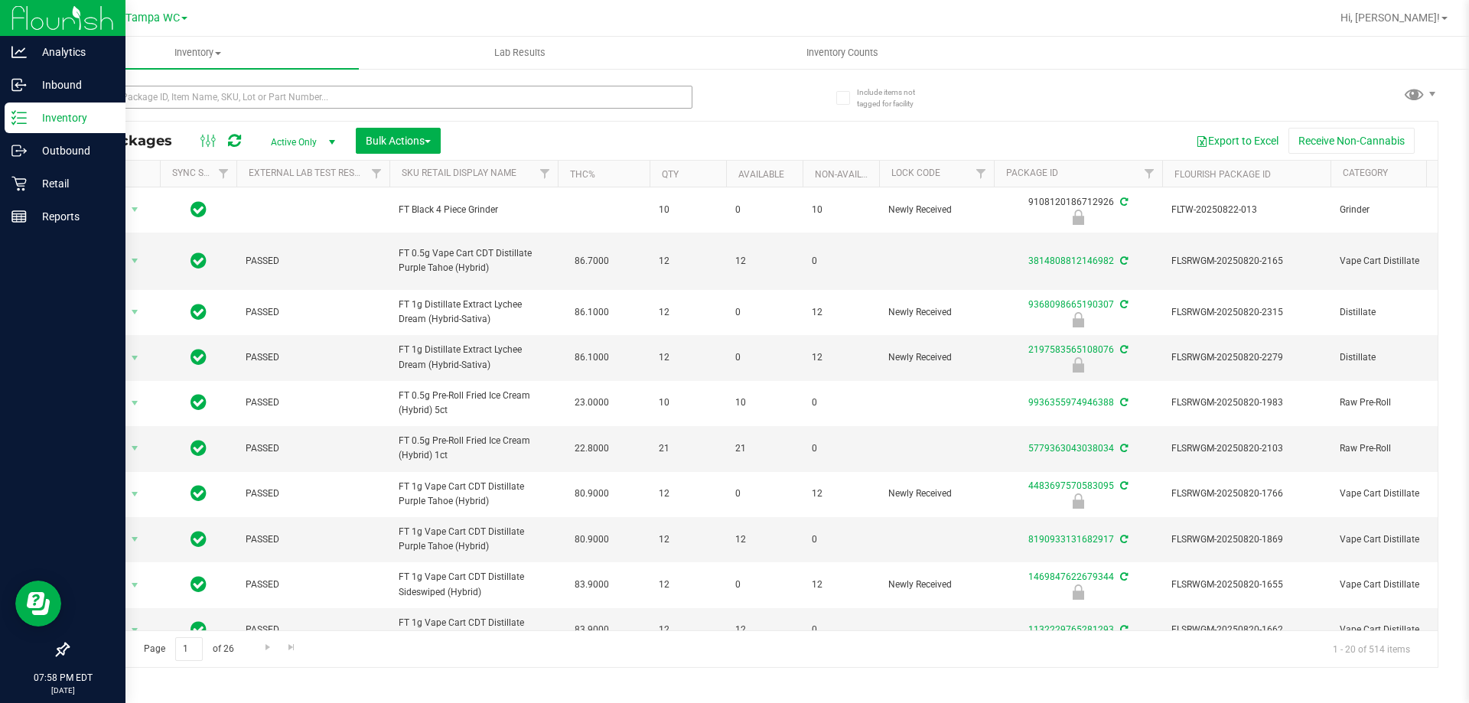 The height and width of the screenshot is (703, 1469). What do you see at coordinates (519, 53) in the screenshot?
I see `span: Lab Results` at bounding box center [519, 53].